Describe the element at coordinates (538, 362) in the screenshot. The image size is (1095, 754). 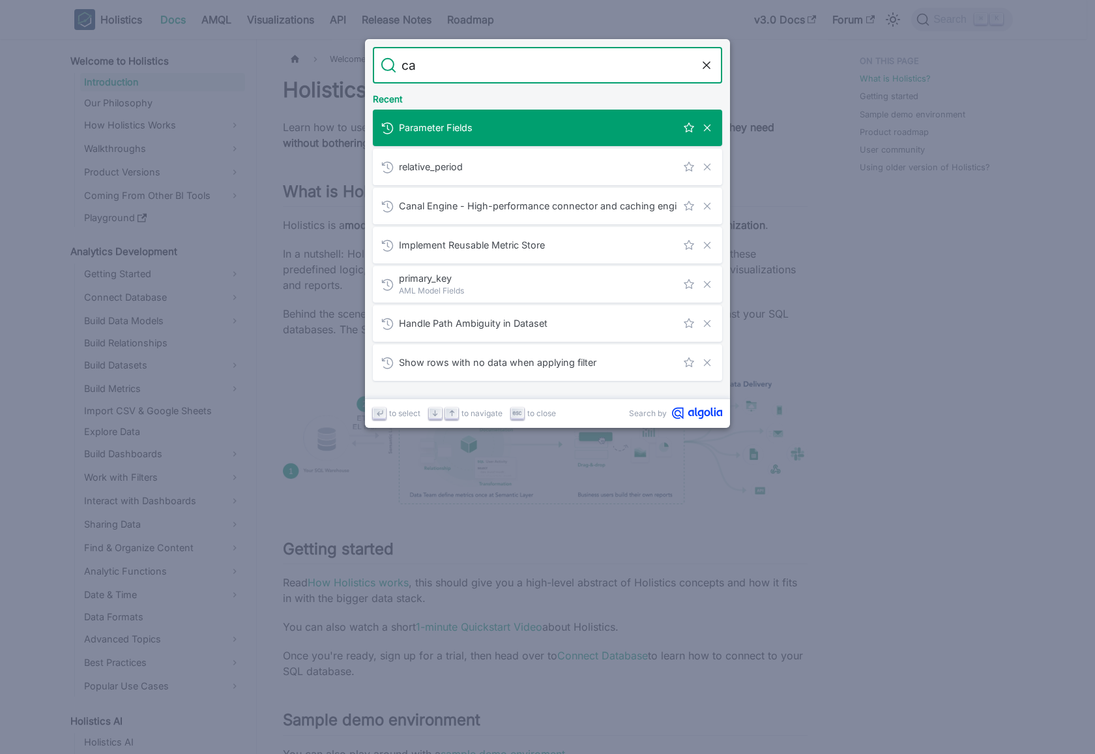
I see `span: Show rows with no data when applying filter` at that location.